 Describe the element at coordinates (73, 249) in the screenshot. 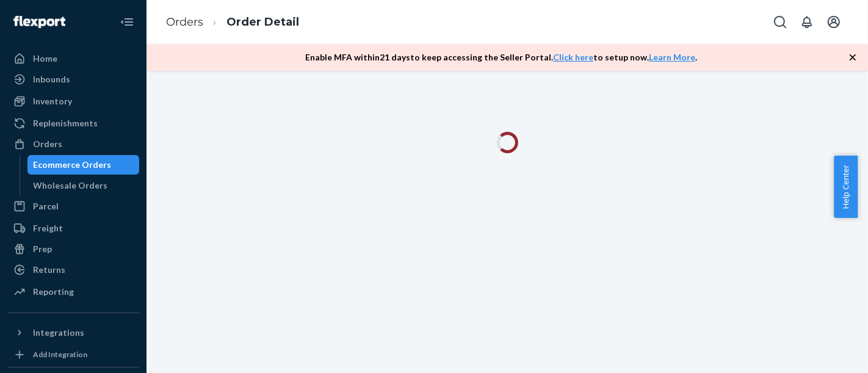

I see `a: Prep` at that location.